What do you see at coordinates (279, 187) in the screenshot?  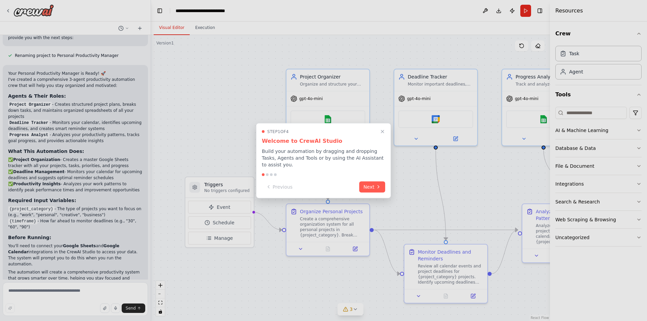 I see `button: Previous` at bounding box center [279, 187].